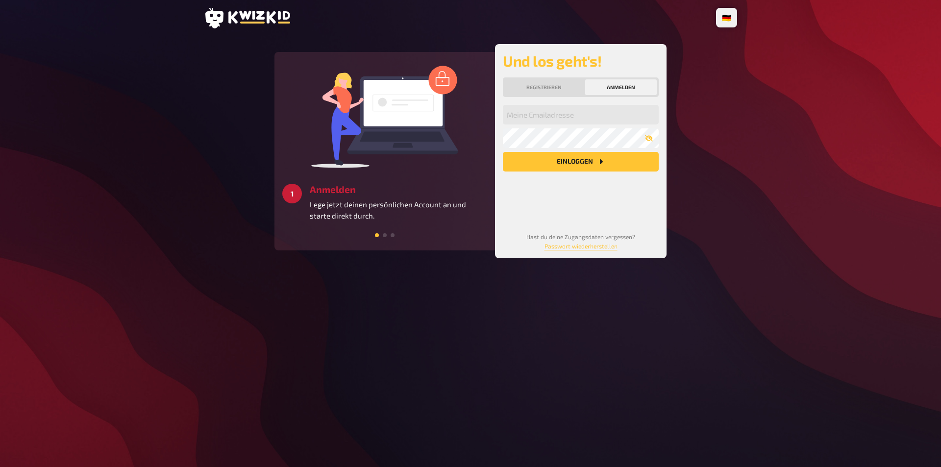 The image size is (941, 467). I want to click on button: Registrieren, so click(544, 87).